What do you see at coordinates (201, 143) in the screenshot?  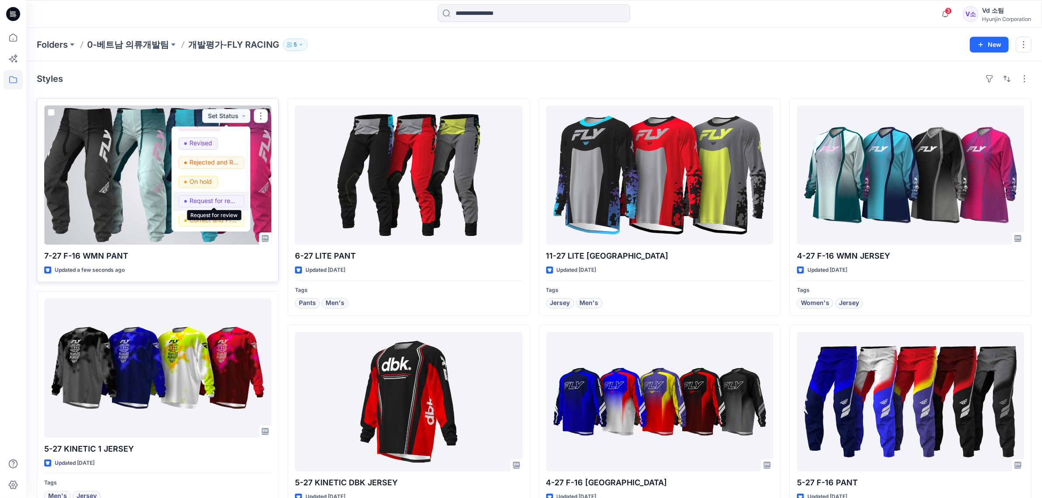 I see `p: Revised` at bounding box center [201, 143].